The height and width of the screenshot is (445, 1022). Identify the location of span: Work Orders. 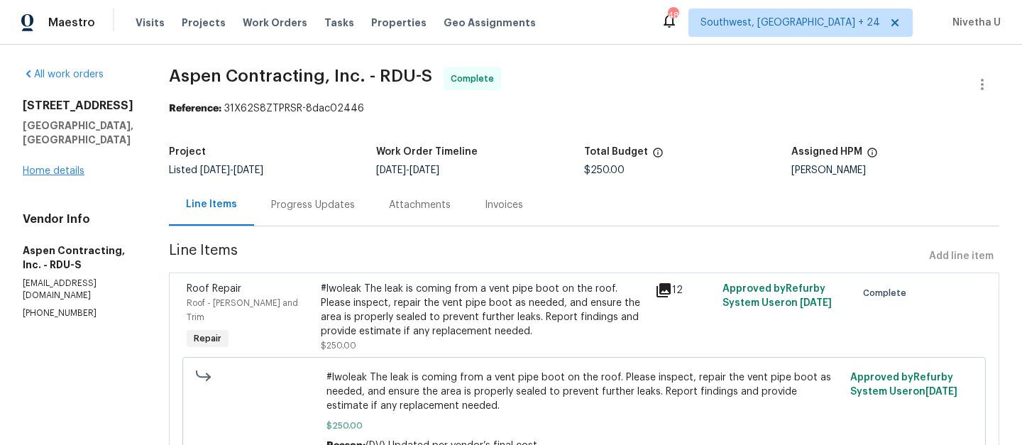
(275, 23).